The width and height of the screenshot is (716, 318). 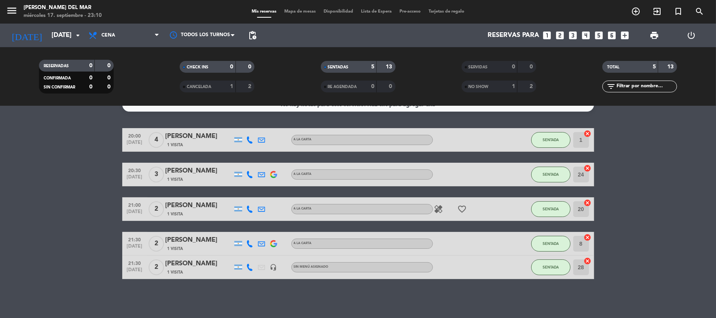 What do you see at coordinates (599, 35) in the screenshot?
I see `i: looks_5` at bounding box center [599, 35].